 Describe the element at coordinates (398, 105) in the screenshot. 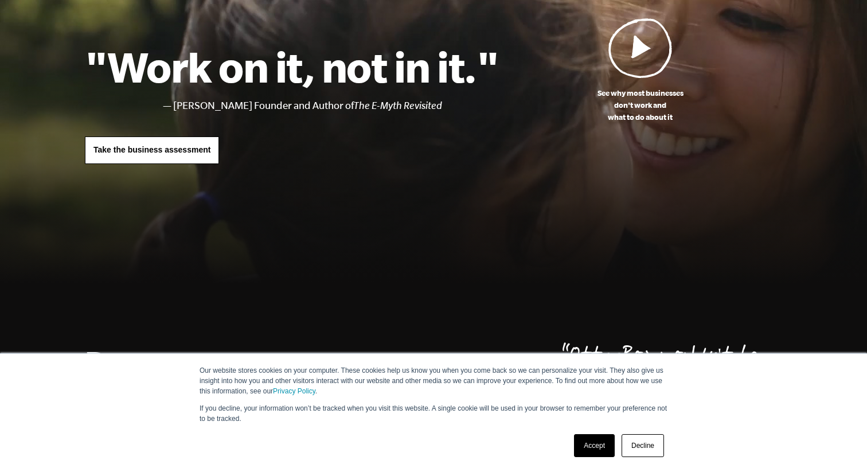

I see `i: The E-Myth Revisited` at that location.